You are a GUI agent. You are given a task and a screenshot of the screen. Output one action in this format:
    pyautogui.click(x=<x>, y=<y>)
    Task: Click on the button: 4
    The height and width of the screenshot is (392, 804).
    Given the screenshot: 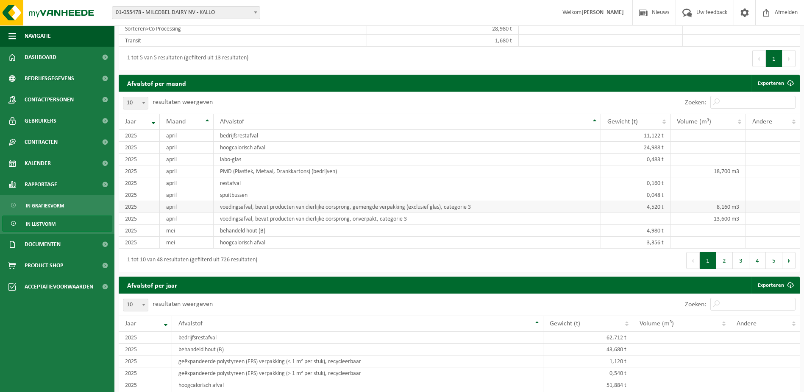 What is the action you would take?
    pyautogui.click(x=758, y=260)
    